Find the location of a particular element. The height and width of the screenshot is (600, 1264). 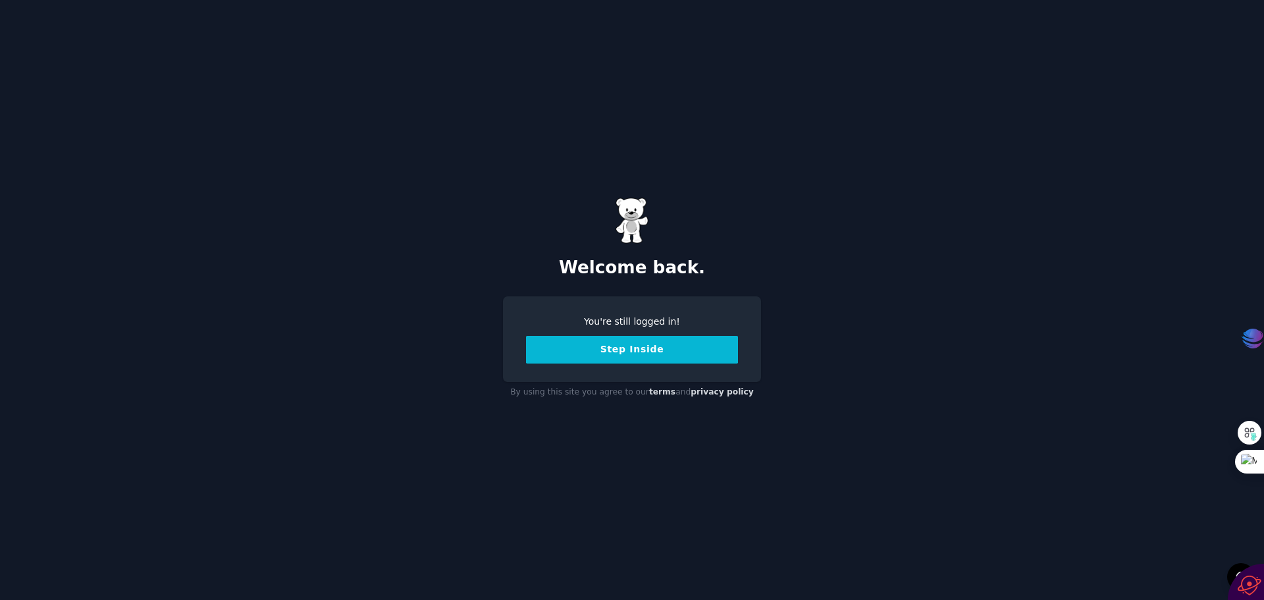

div: By using this site you agree to our and is located at coordinates (632, 392).